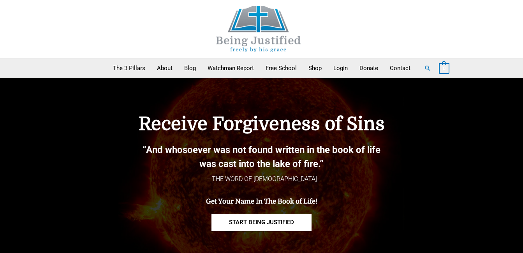 The height and width of the screenshot is (253, 523). Describe the element at coordinates (400, 68) in the screenshot. I see `a: Contact` at that location.